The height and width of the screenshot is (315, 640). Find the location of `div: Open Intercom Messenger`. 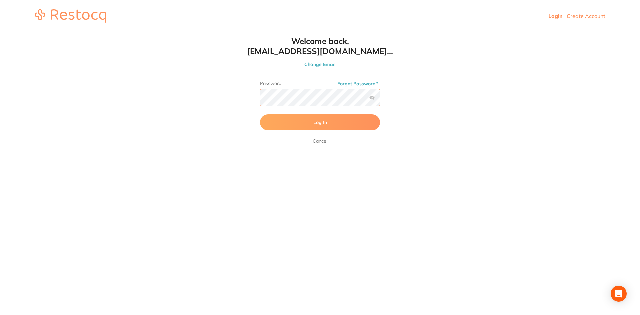

div: Open Intercom Messenger is located at coordinates (619, 294).